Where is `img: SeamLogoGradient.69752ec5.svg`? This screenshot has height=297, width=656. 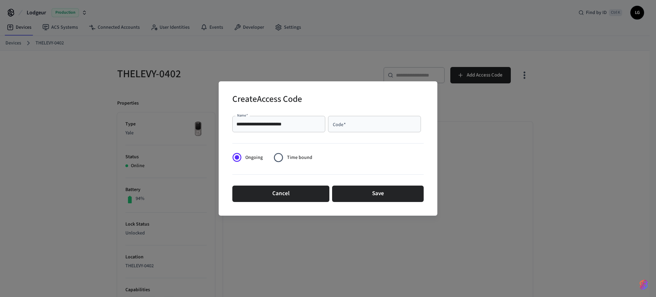 img: SeamLogoGradient.69752ec5.svg is located at coordinates (644, 285).